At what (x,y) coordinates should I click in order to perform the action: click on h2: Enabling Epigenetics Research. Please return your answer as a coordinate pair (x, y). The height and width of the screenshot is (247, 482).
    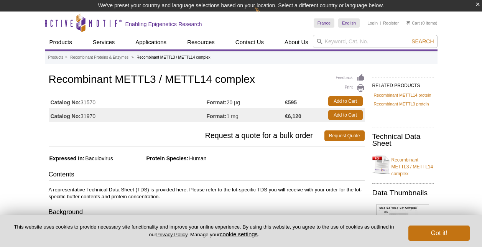
    Looking at the image, I should click on (164, 24).